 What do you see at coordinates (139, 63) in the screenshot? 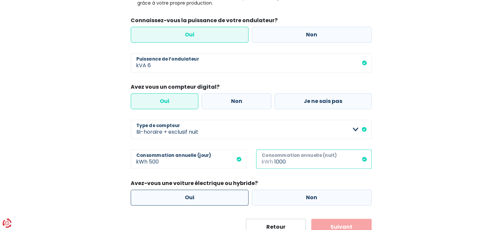
I see `span: kVA` at bounding box center [139, 63].